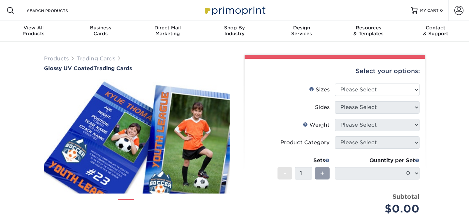  I want to click on div: Quantity per Set, so click(377, 160).